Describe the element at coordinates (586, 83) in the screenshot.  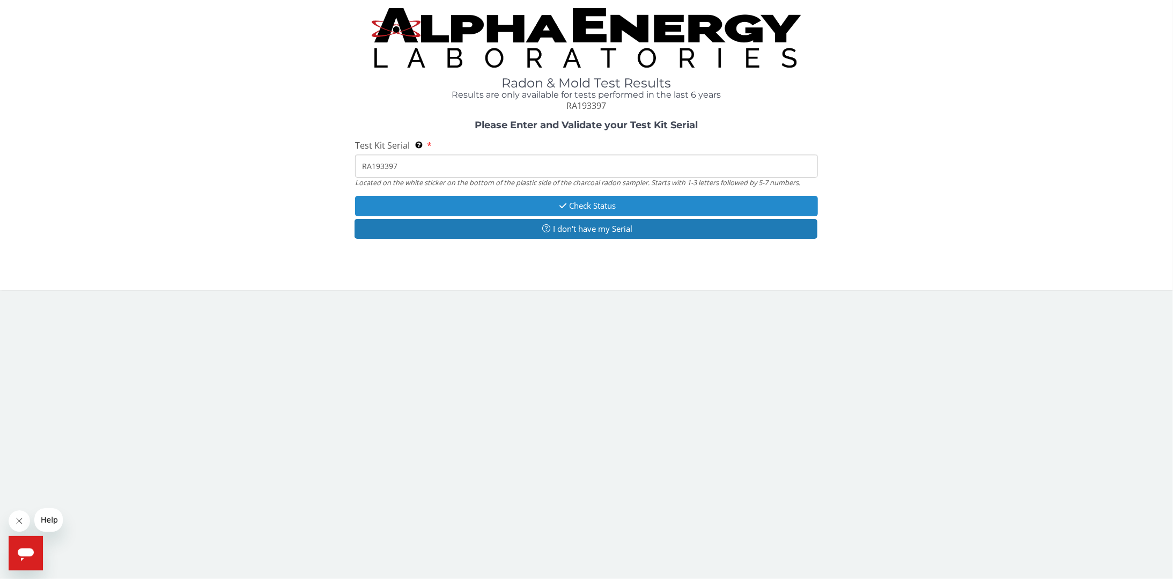
I see `h1: Radon & Mold Test Results` at that location.